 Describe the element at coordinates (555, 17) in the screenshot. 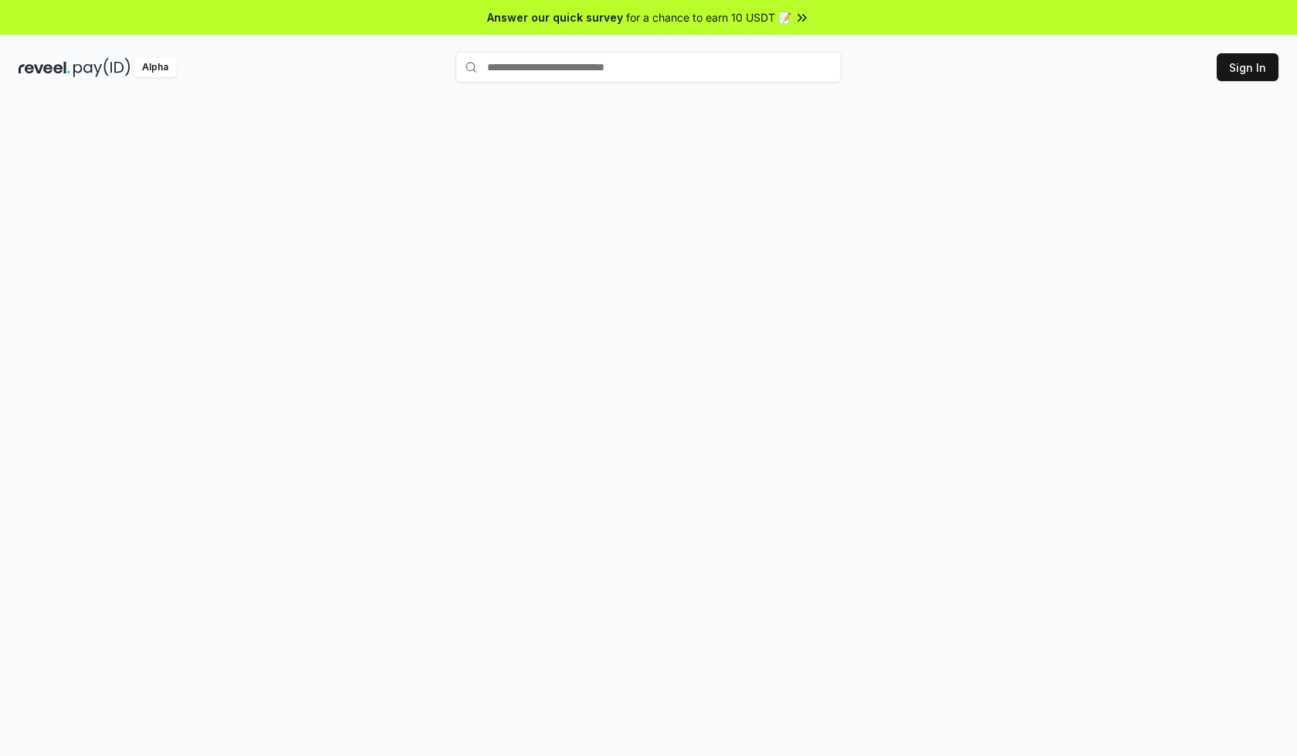

I see `span: Answer our quick survey` at that location.